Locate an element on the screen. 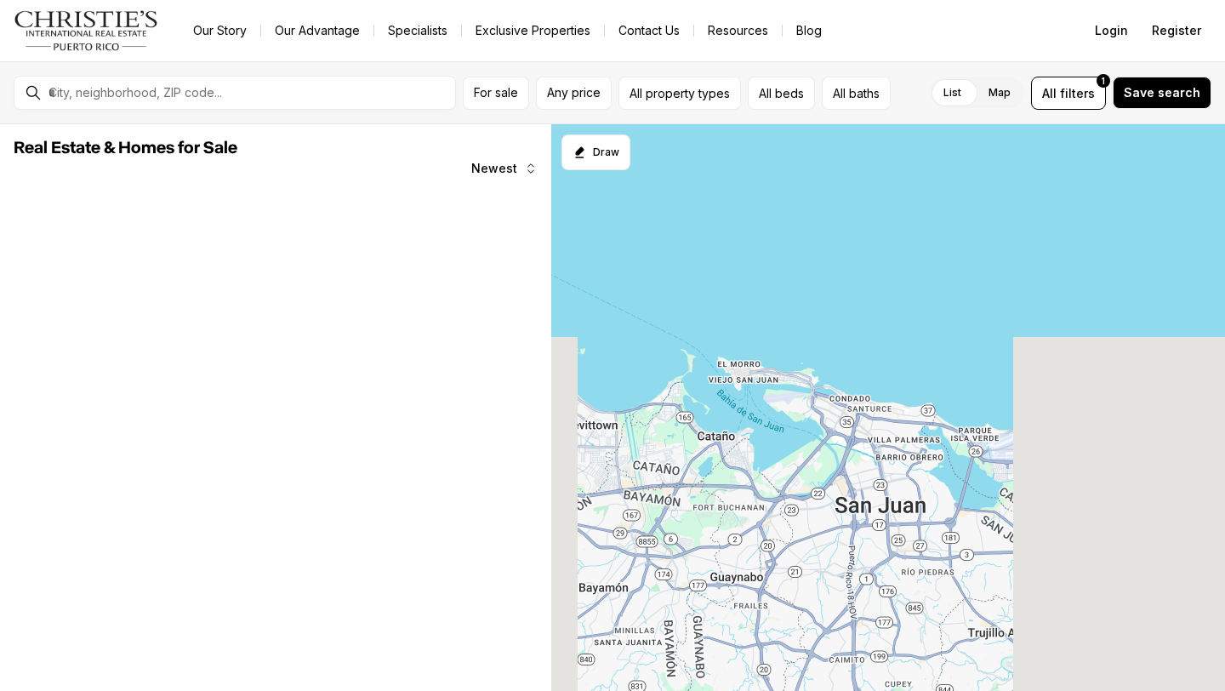 This screenshot has height=691, width=1225. span: All is located at coordinates (1049, 93).